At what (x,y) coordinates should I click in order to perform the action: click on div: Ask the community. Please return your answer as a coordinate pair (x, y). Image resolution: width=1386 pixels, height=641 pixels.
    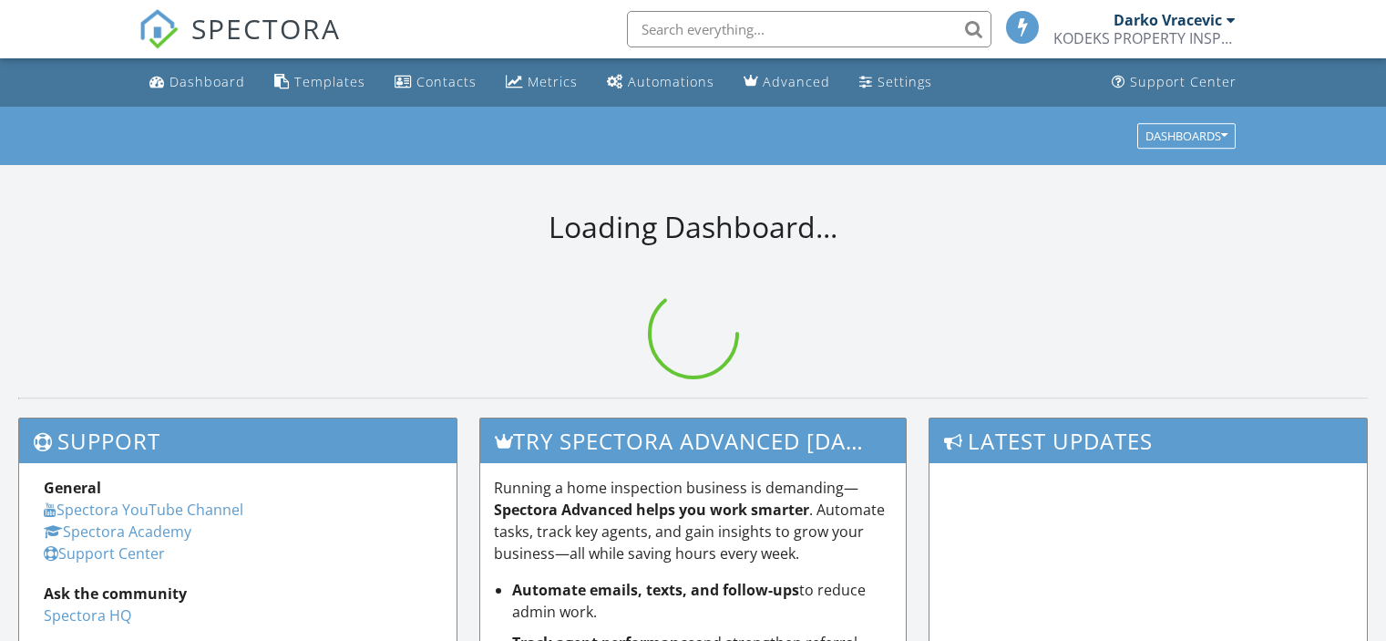
    Looking at the image, I should click on (238, 593).